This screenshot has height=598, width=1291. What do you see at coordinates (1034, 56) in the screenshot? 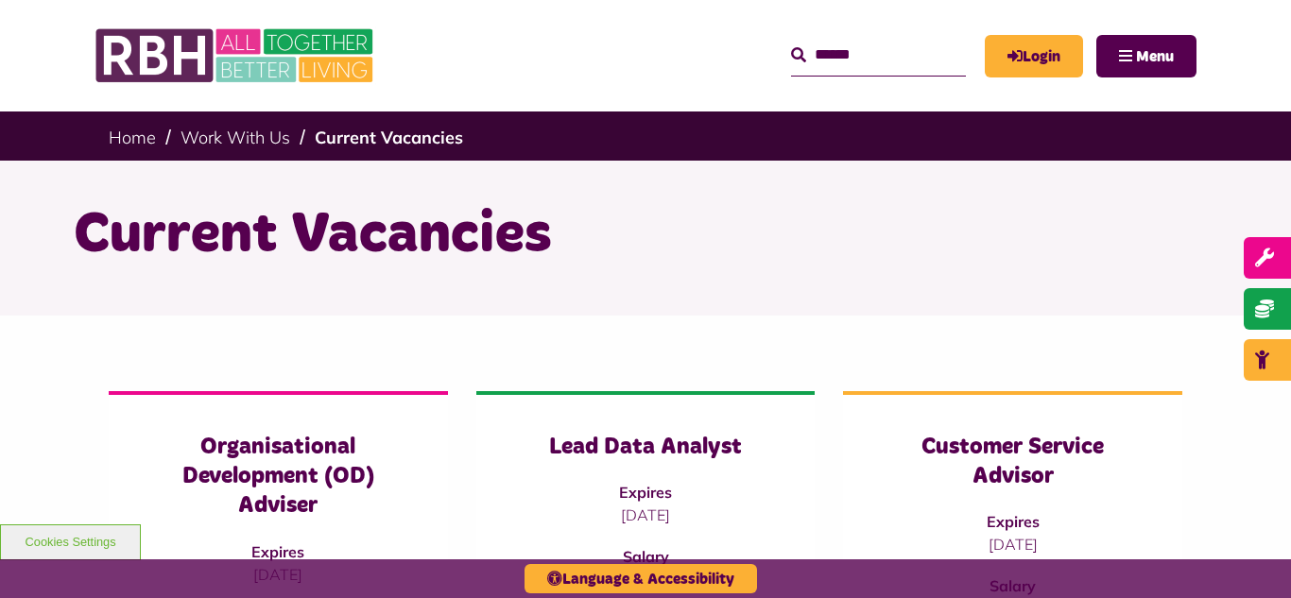
I see `a: MyRBH` at bounding box center [1034, 56].